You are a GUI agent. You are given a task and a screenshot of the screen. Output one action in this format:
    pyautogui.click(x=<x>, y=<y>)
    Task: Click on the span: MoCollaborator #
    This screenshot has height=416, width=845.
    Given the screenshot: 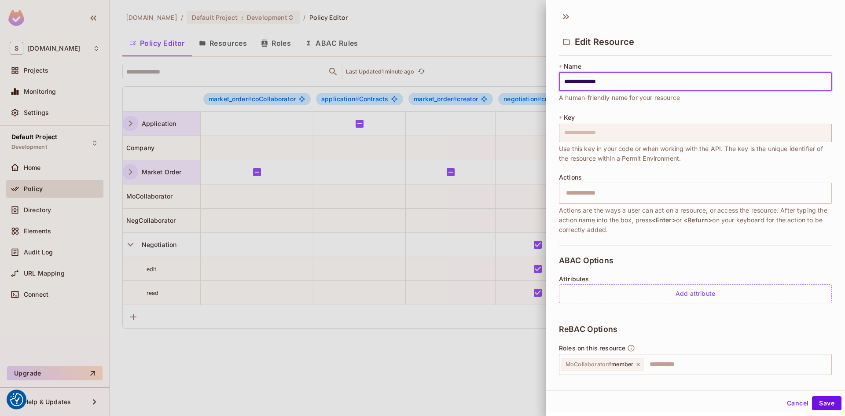 What is the action you would take?
    pyautogui.click(x=588, y=364)
    